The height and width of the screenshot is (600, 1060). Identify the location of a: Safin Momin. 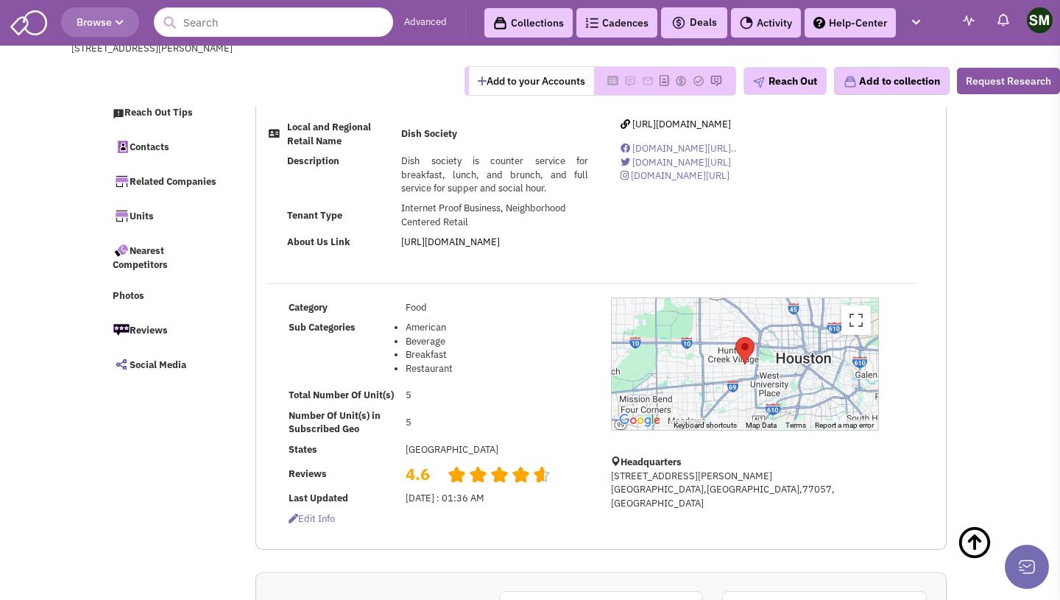
(1040, 20).